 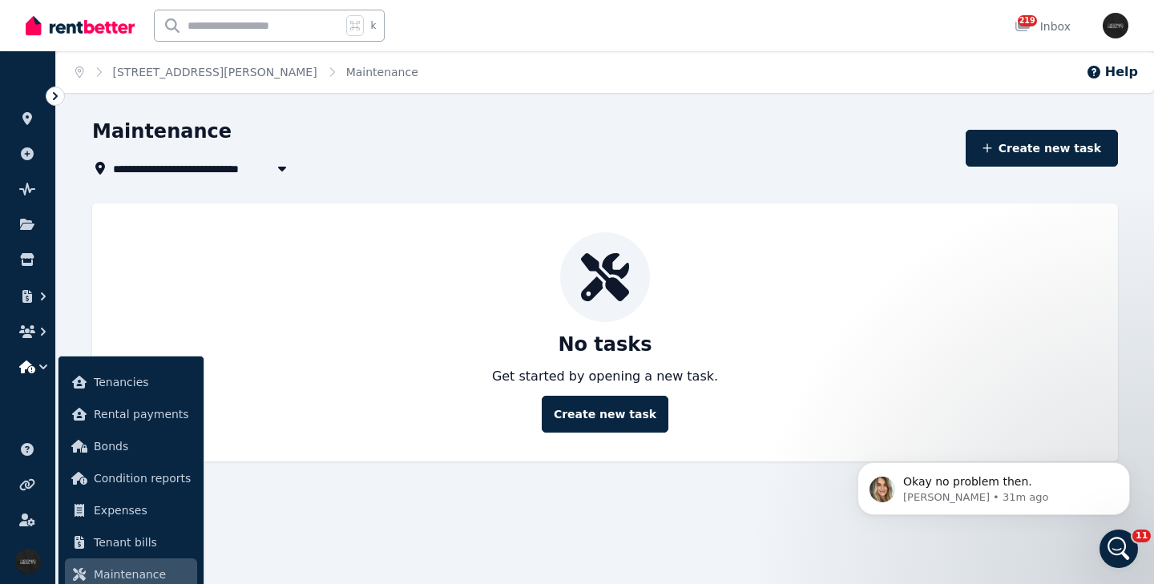 What do you see at coordinates (131, 542) in the screenshot?
I see `a: Tenant bills` at bounding box center [131, 542].